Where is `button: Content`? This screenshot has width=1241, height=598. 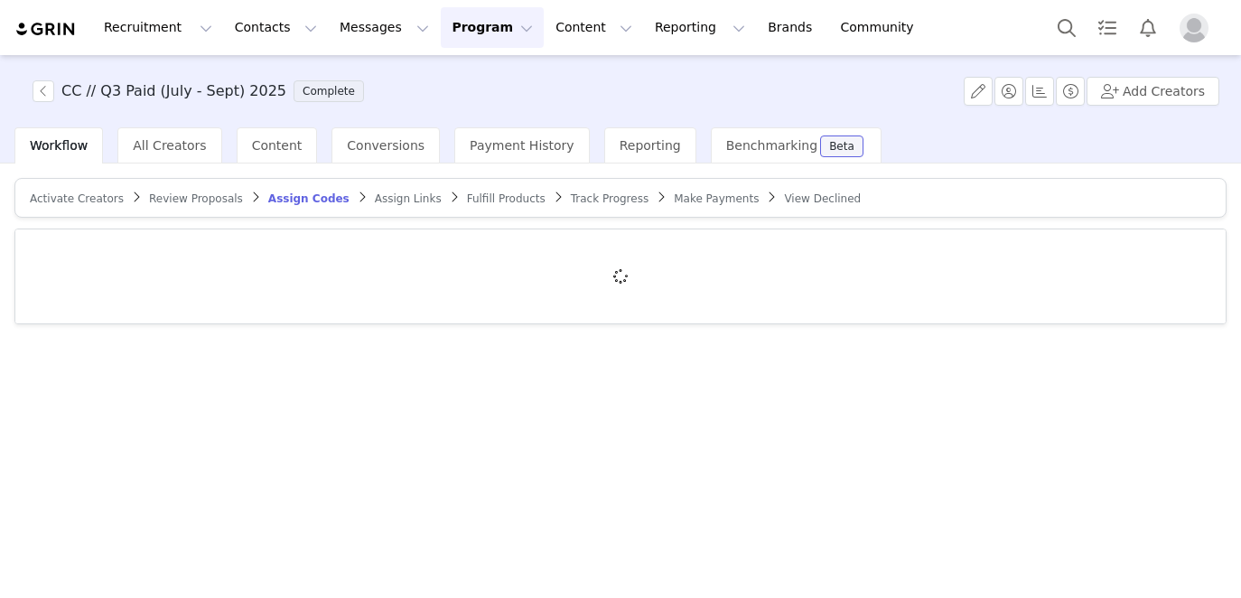 button: Content is located at coordinates (593, 27).